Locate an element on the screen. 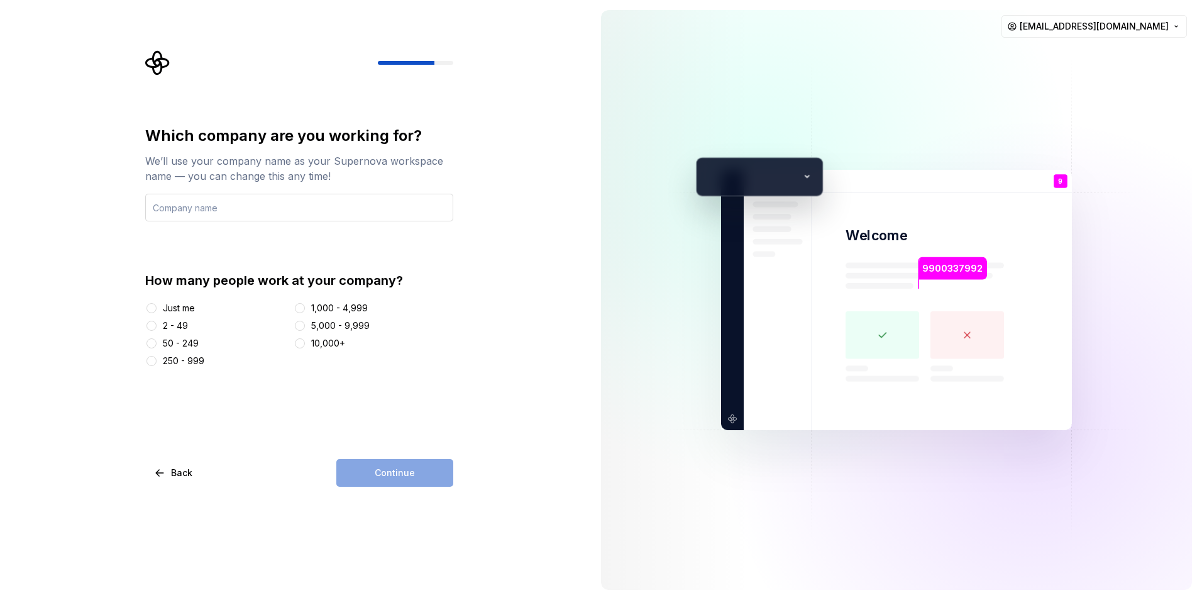  svg: Supernova Logo is located at coordinates (158, 63).